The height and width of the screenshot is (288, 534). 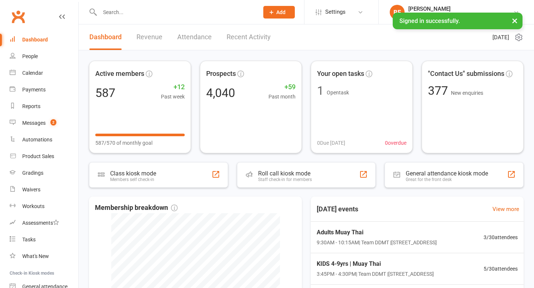 What do you see at coordinates (133, 180) in the screenshot?
I see `div: Members self check-in` at bounding box center [133, 180].